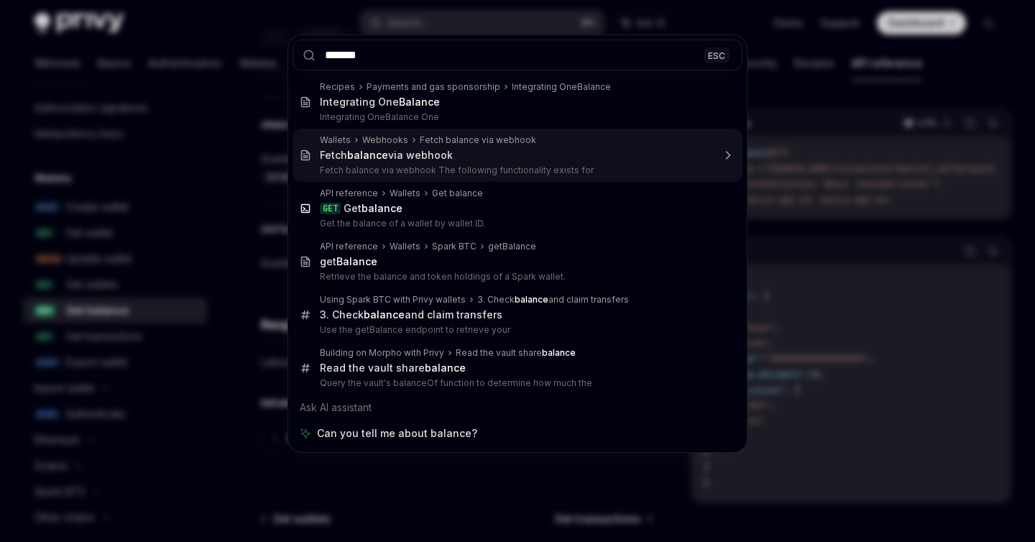 This screenshot has height=542, width=1035. What do you see at coordinates (330, 208) in the screenshot?
I see `div: GET` at bounding box center [330, 208].